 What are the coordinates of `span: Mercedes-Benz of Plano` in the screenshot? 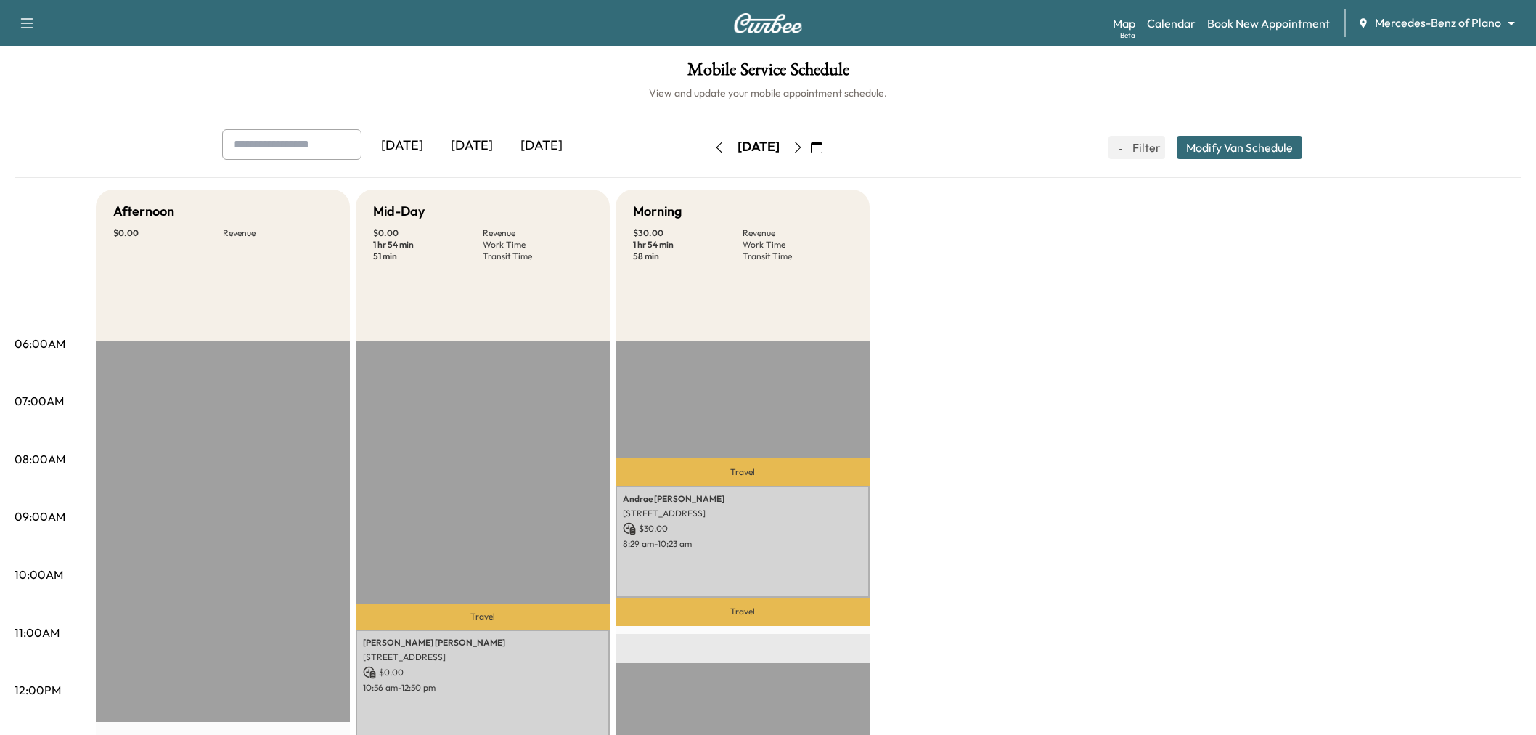 It's located at (1438, 22).